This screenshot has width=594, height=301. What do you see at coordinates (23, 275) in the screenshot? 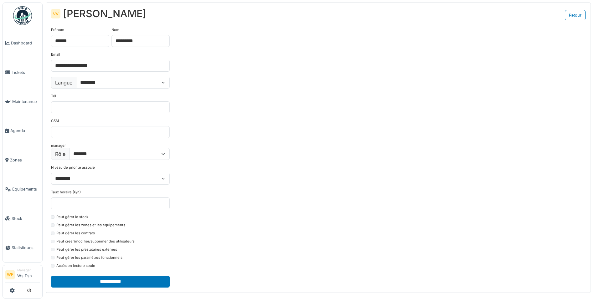
I see `a: WF ManagerWs Fsh` at bounding box center [23, 275].